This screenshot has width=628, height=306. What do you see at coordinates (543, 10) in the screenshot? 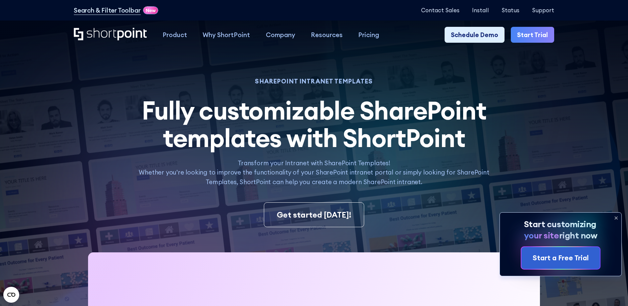
I see `a: Support` at bounding box center [543, 10].